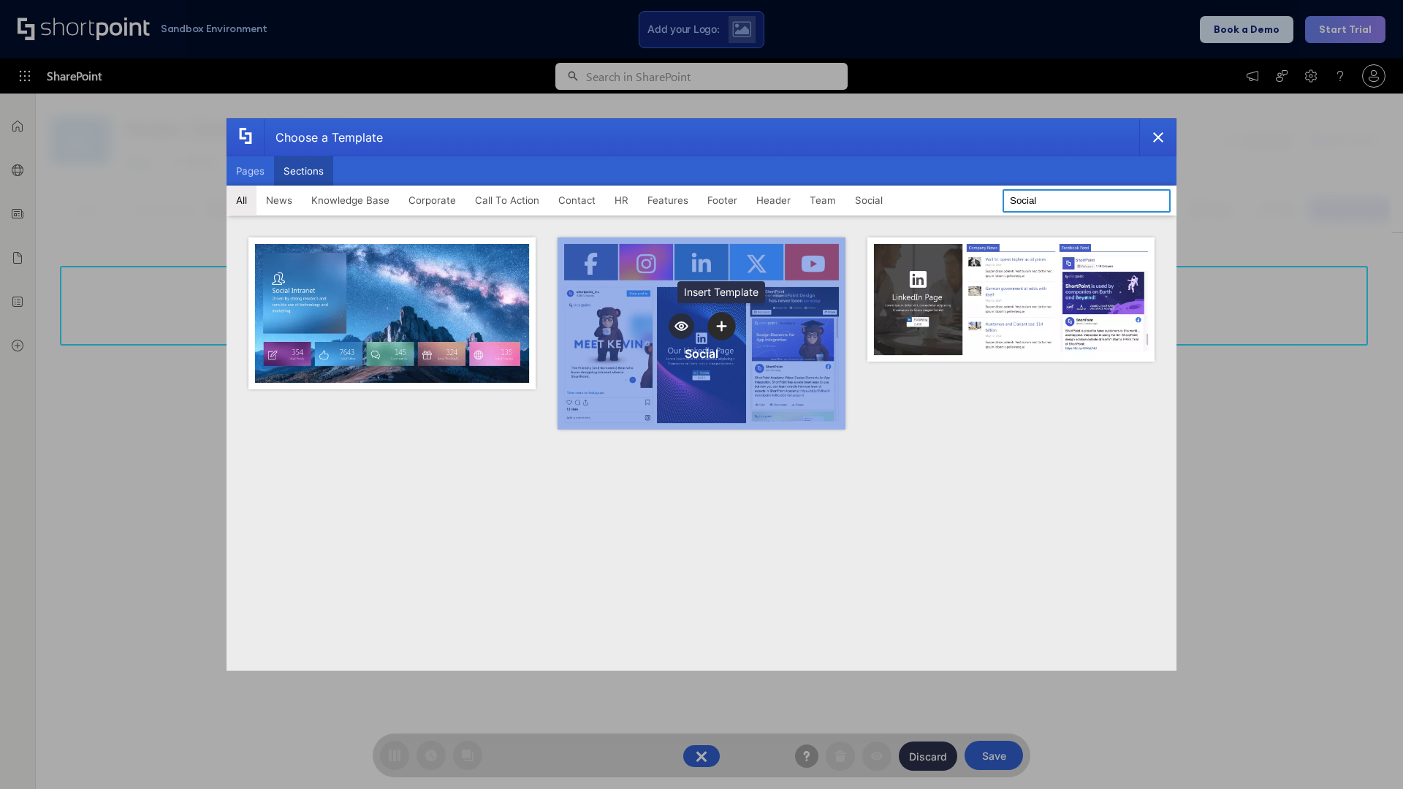 The height and width of the screenshot is (789, 1403). What do you see at coordinates (668, 200) in the screenshot?
I see `button: Features` at bounding box center [668, 200].